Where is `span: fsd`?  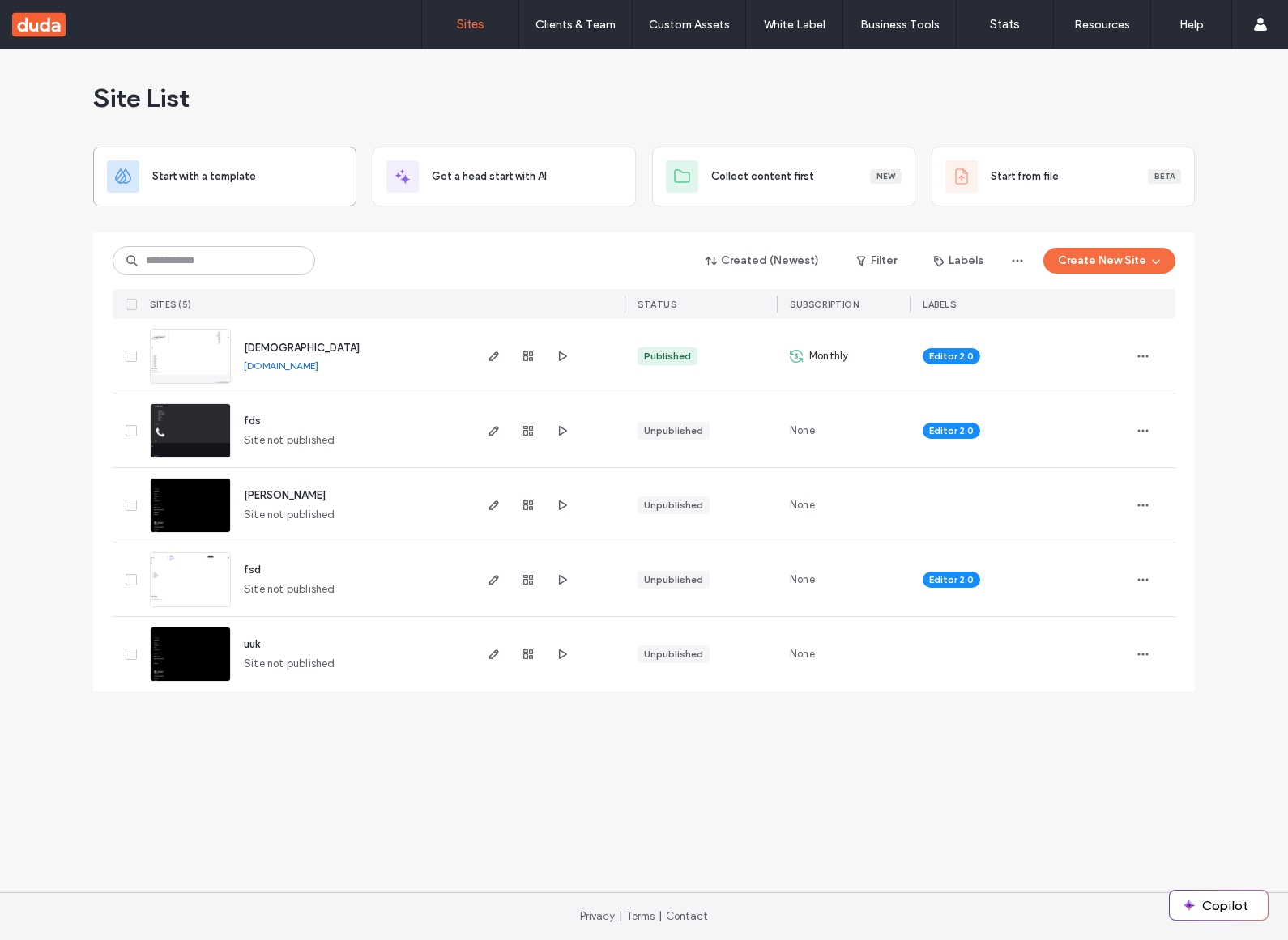 span: fsd is located at coordinates (251, 569).